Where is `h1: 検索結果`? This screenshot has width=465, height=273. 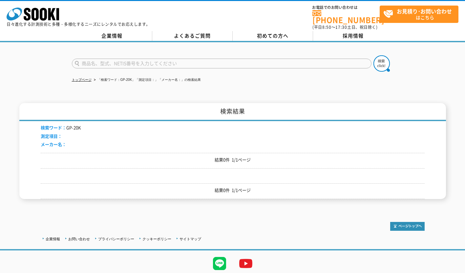 h1: 検索結果 is located at coordinates (232, 112).